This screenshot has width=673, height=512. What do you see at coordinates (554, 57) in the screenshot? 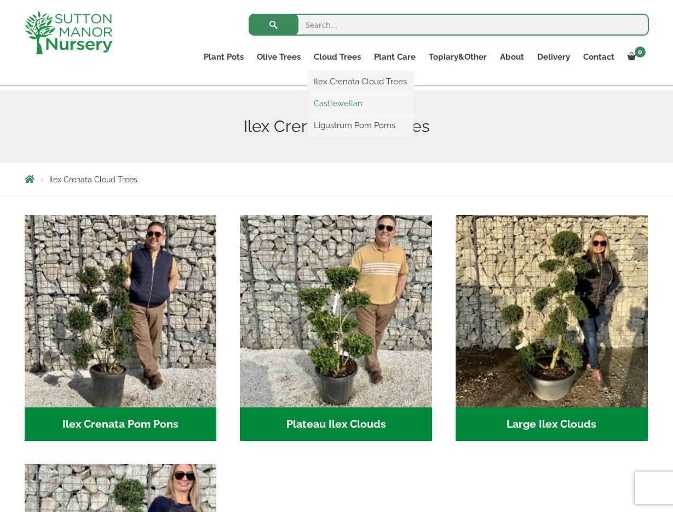
I see `a: Delivery` at bounding box center [554, 57].